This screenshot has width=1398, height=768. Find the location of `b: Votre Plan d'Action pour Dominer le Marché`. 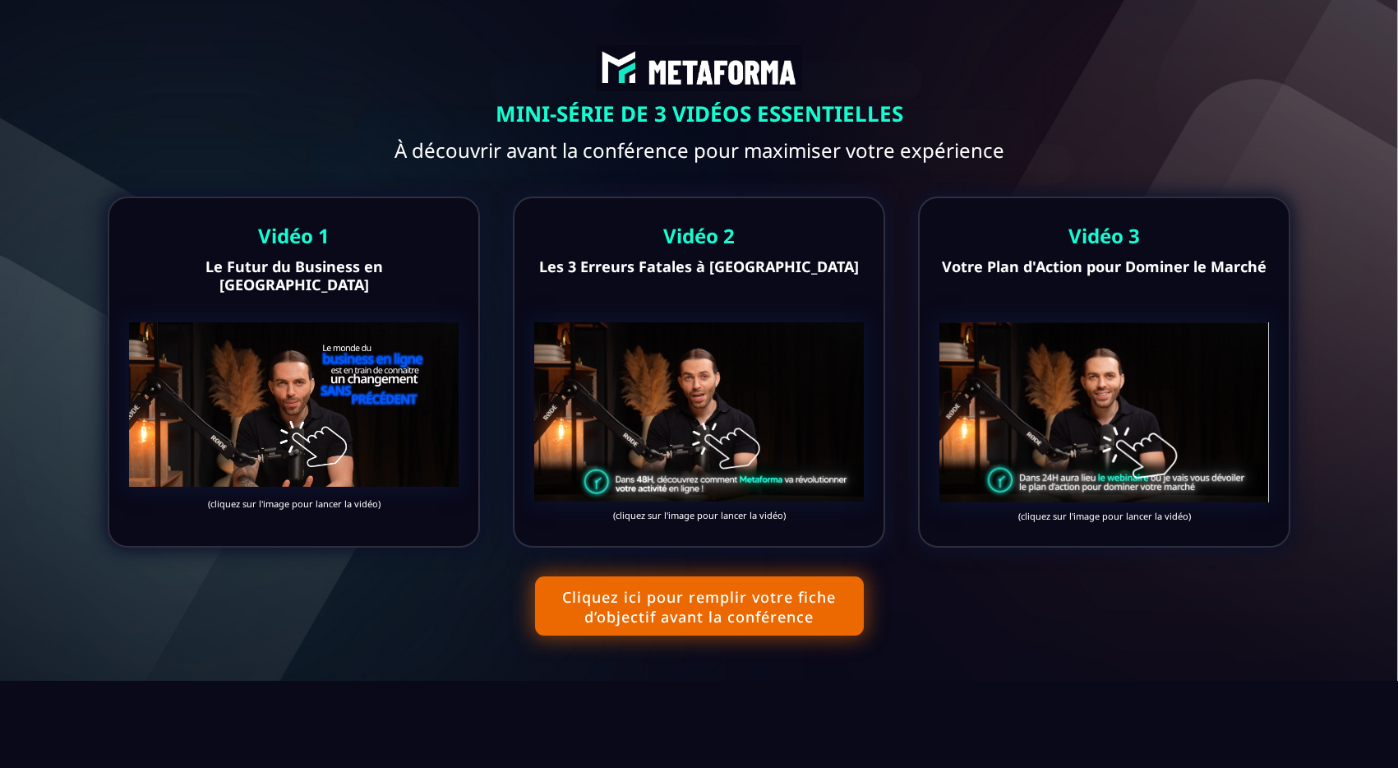

b: Votre Plan d'Action pour Dominer le Marché is located at coordinates (1104, 266).